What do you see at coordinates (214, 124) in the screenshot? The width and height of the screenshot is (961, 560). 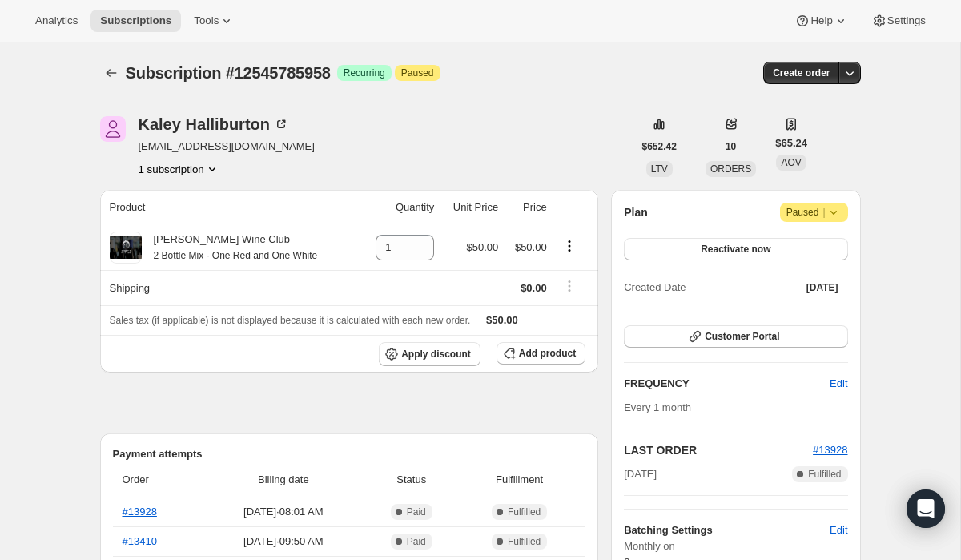 I see `div: Kaley Halliburton` at bounding box center [214, 124].